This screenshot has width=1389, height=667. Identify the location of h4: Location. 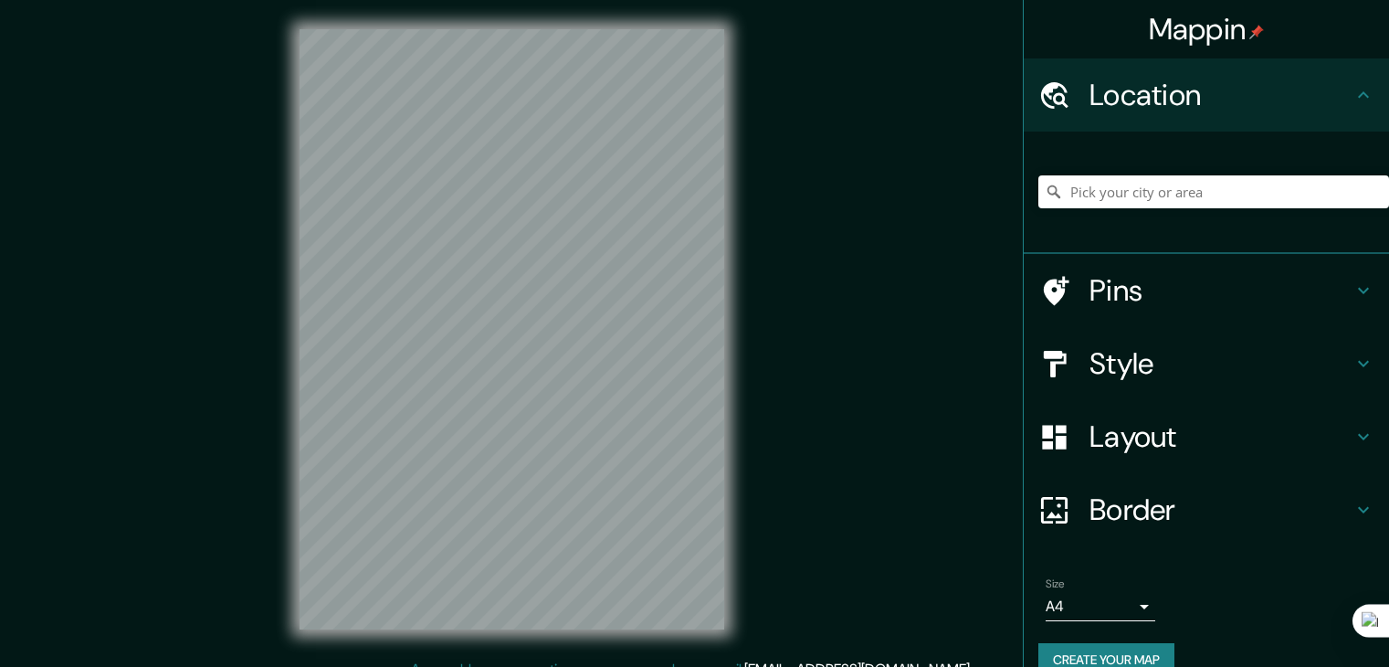
(1221, 95).